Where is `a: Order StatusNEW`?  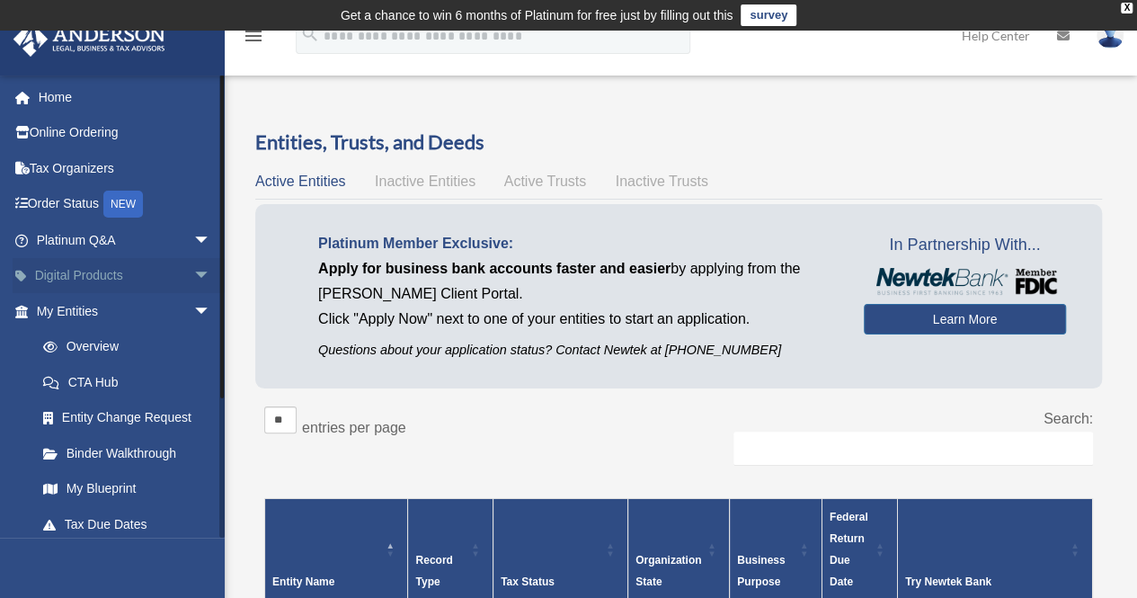 a: Order StatusNEW is located at coordinates (125, 204).